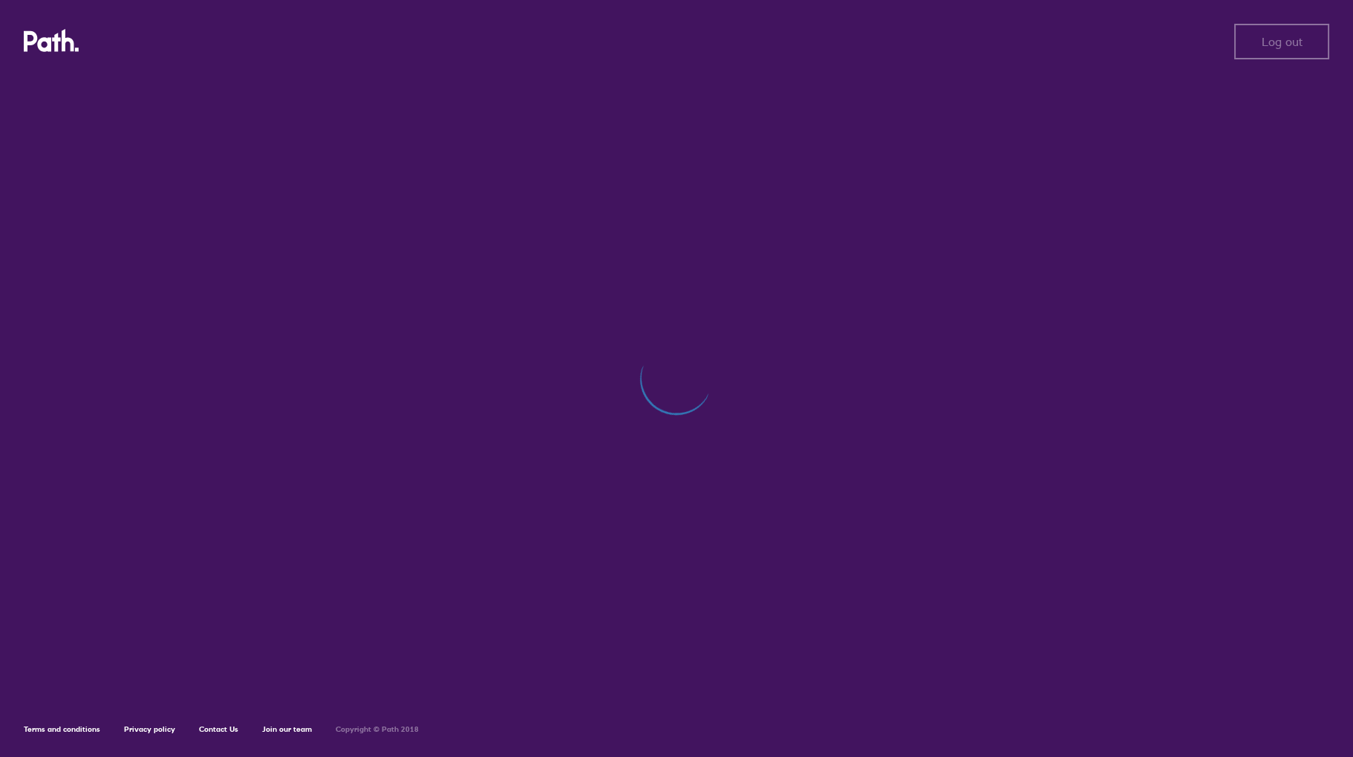 The width and height of the screenshot is (1353, 757). What do you see at coordinates (1282, 42) in the screenshot?
I see `span: Log out` at bounding box center [1282, 42].